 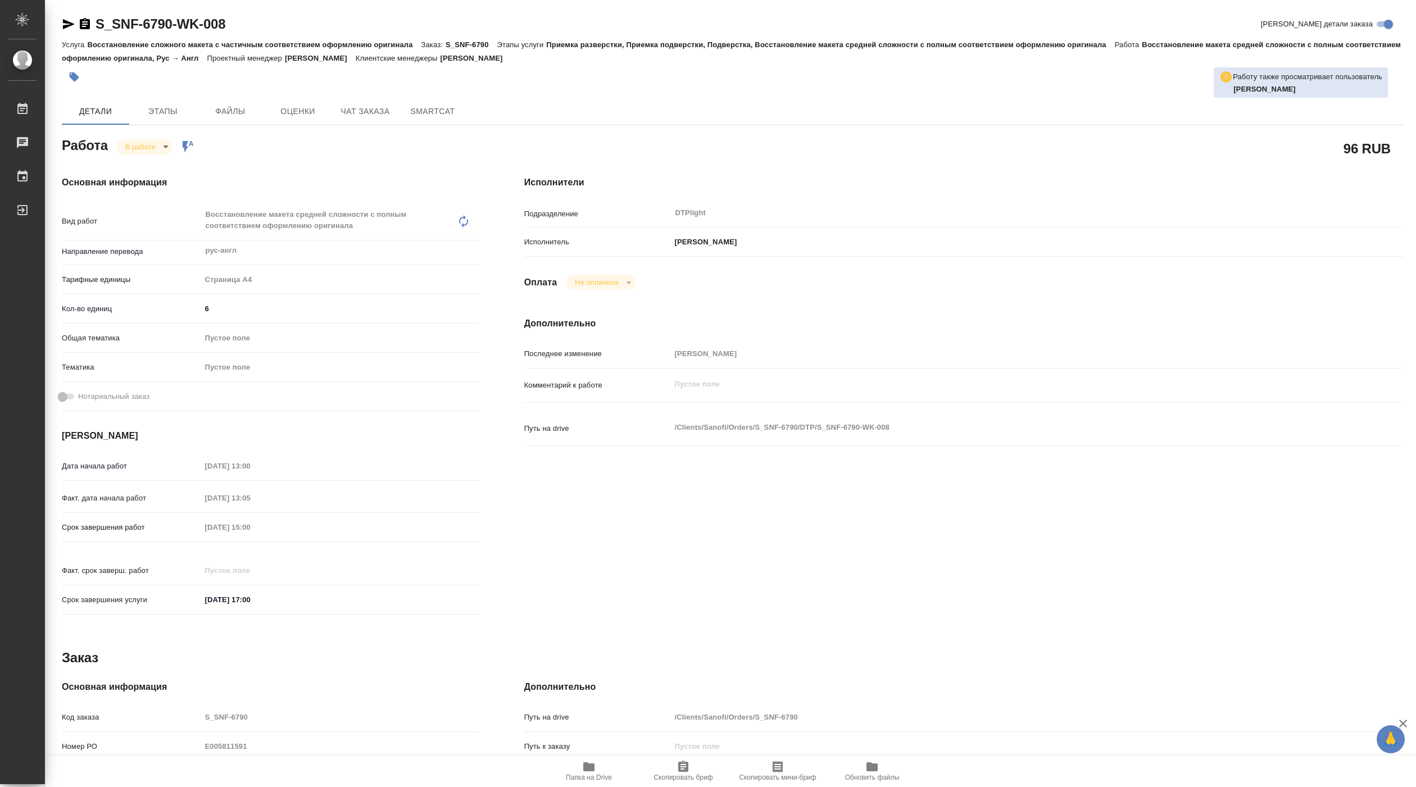 I want to click on span: Оценки, so click(x=298, y=111).